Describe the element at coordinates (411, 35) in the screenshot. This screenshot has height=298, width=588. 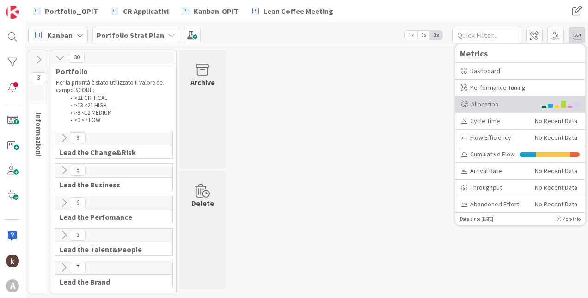
I see `span: 1x` at that location.